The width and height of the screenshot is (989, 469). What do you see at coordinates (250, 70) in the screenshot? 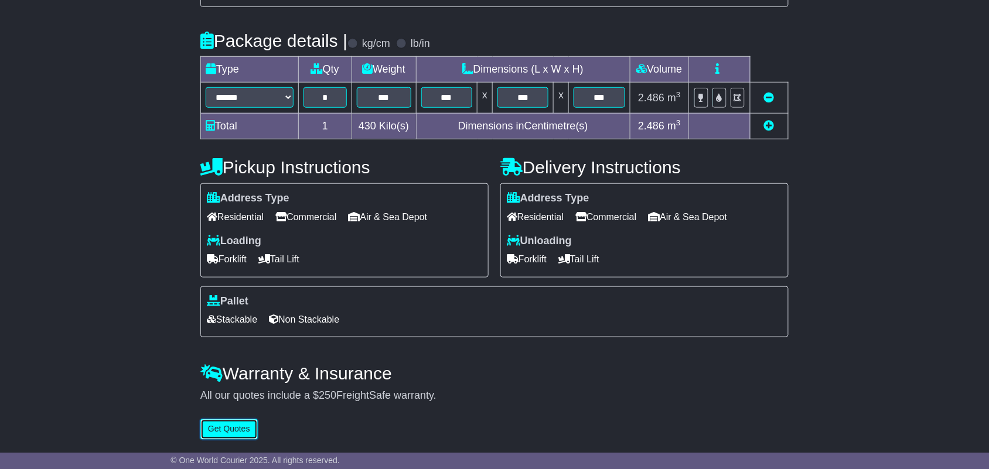
I see `td: Type` at bounding box center [250, 70].